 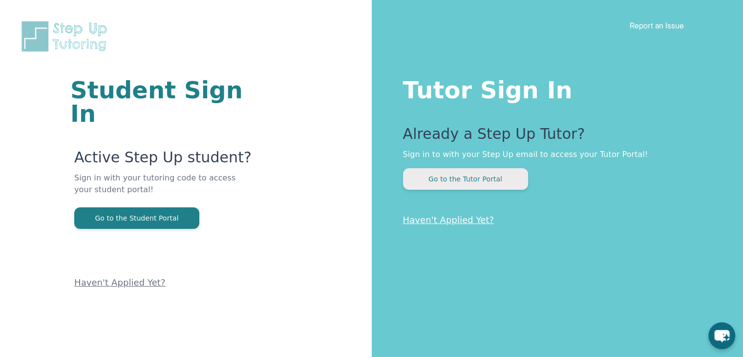 What do you see at coordinates (137, 218) in the screenshot?
I see `button: Go to the Student Portal` at bounding box center [137, 218].